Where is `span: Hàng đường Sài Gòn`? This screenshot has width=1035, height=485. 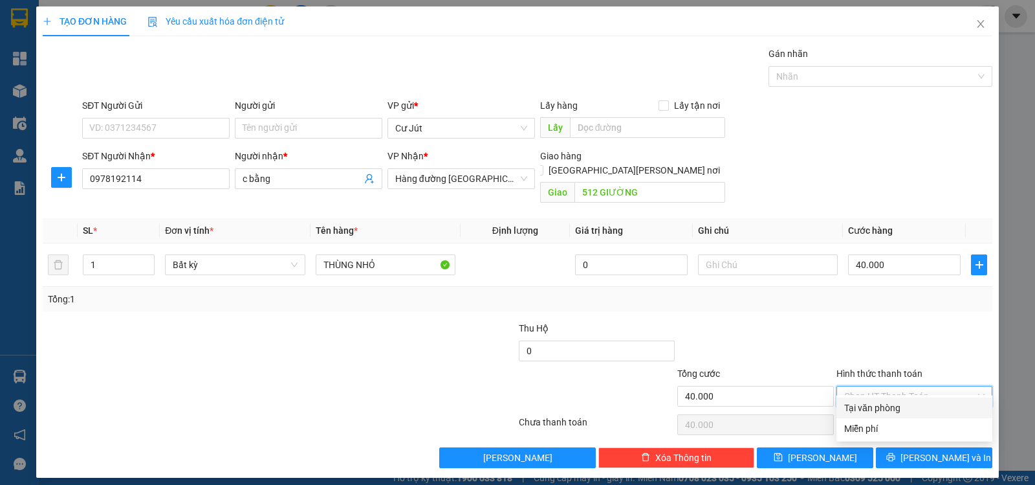
span: Hàng đường Sài Gòn is located at coordinates (461, 179).